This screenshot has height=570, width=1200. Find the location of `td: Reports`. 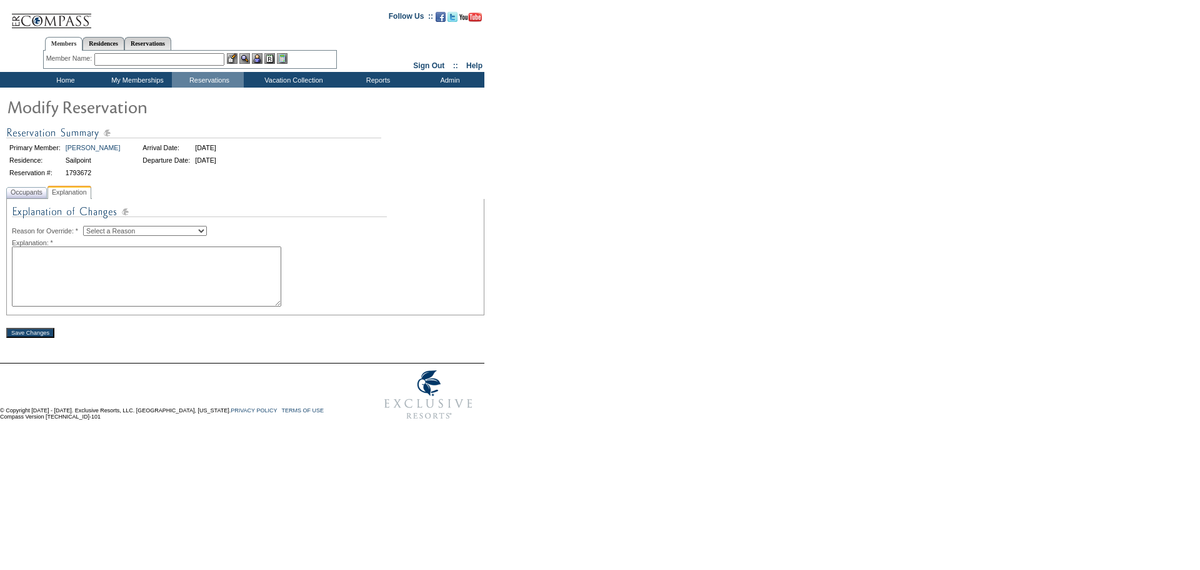

td: Reports is located at coordinates (376, 79).